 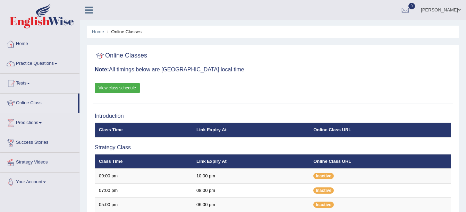 What do you see at coordinates (40, 122) in the screenshot?
I see `a: Predictions` at bounding box center [40, 122].